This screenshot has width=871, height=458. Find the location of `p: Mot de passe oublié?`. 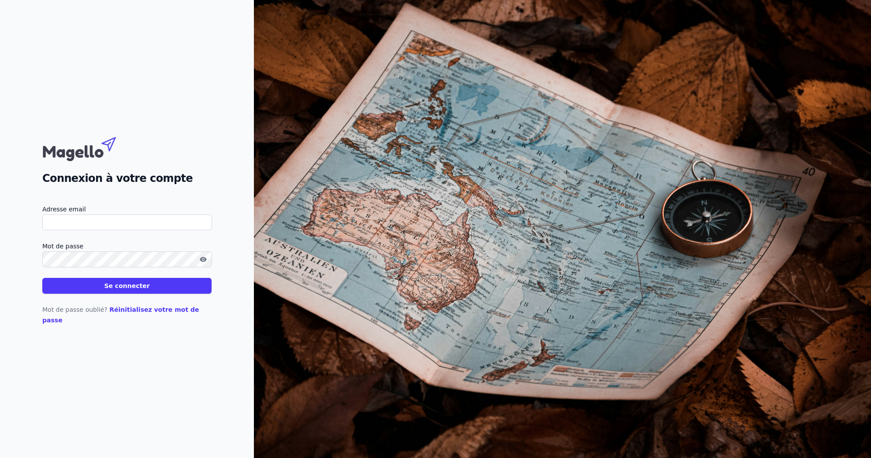

p: Mot de passe oublié? is located at coordinates (127, 315).